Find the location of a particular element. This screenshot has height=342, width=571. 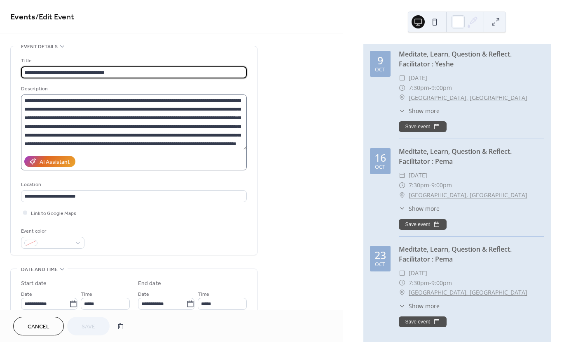

span: Cancel is located at coordinates (38, 327).